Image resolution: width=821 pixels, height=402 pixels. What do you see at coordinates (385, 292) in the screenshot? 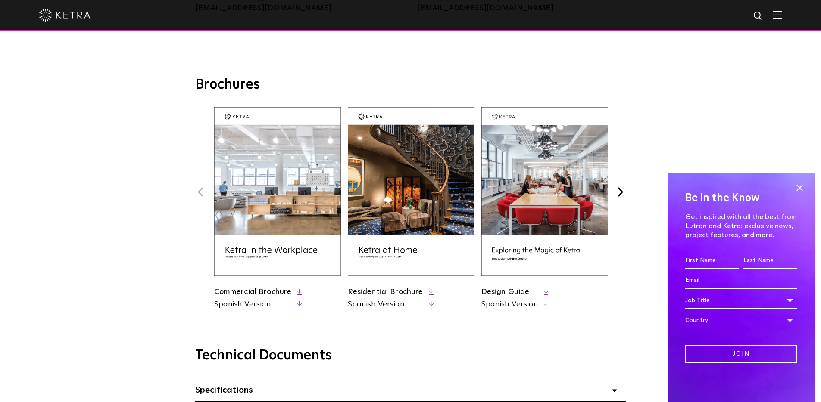
I see `a: Residential Brochure` at bounding box center [385, 292].